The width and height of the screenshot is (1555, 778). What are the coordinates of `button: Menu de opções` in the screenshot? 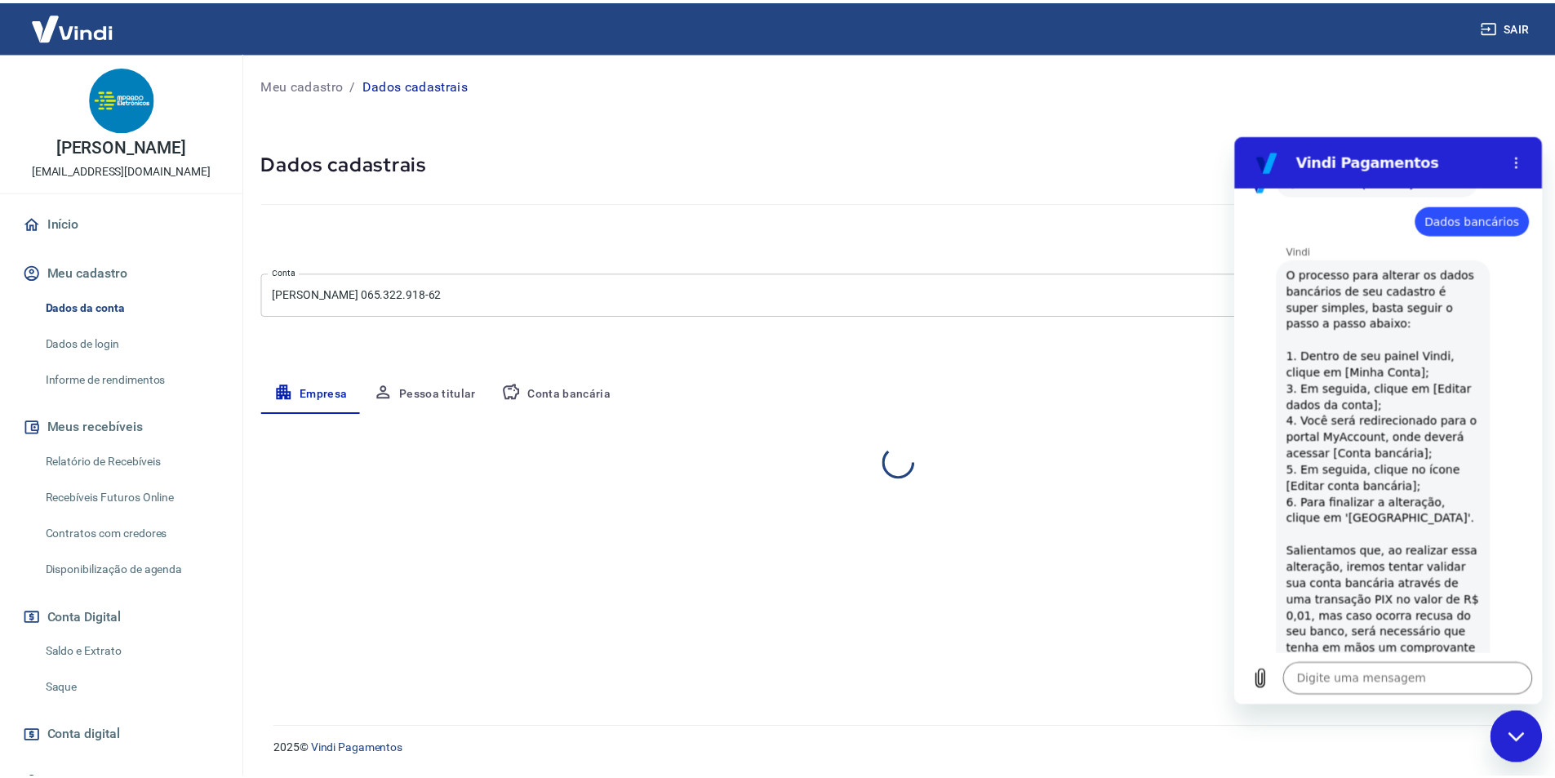 It's located at (284, 26).